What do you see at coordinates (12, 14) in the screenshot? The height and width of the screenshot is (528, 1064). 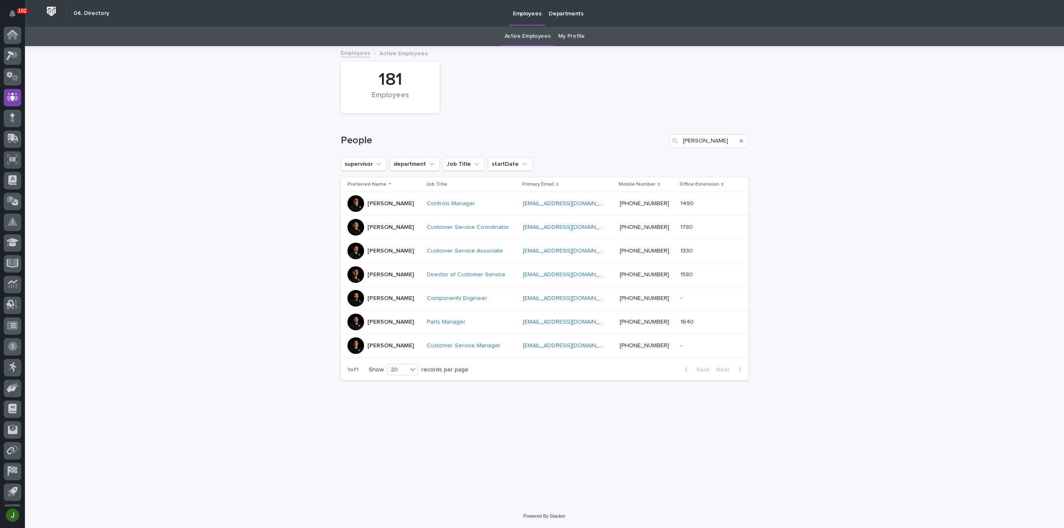 I see `button: Notifications` at bounding box center [12, 14].